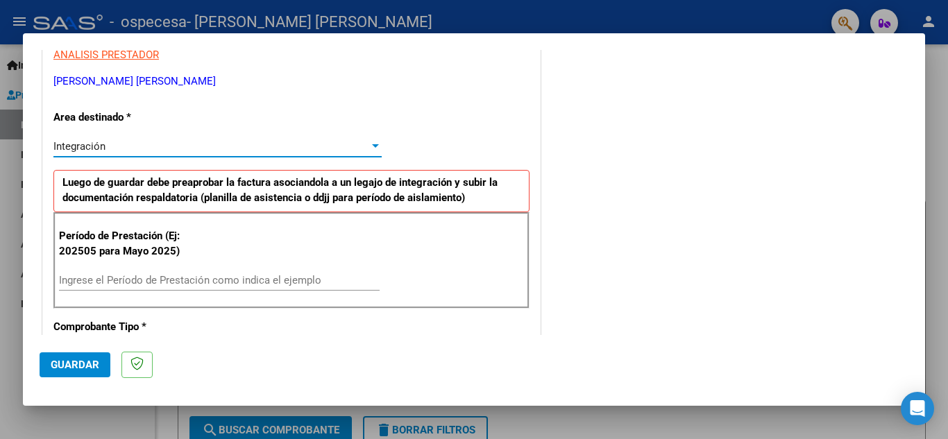  I want to click on p: Area destinado *, so click(125, 117).